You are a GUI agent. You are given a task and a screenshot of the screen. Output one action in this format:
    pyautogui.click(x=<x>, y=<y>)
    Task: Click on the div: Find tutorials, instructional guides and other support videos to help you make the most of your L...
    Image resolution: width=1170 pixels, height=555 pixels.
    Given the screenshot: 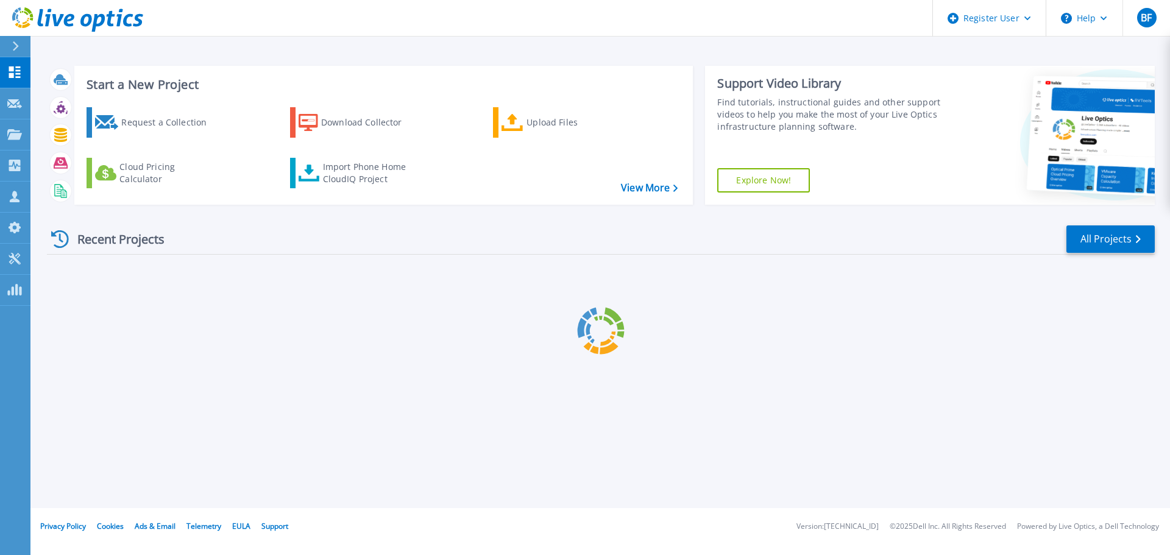 What is the action you would take?
    pyautogui.click(x=832, y=115)
    